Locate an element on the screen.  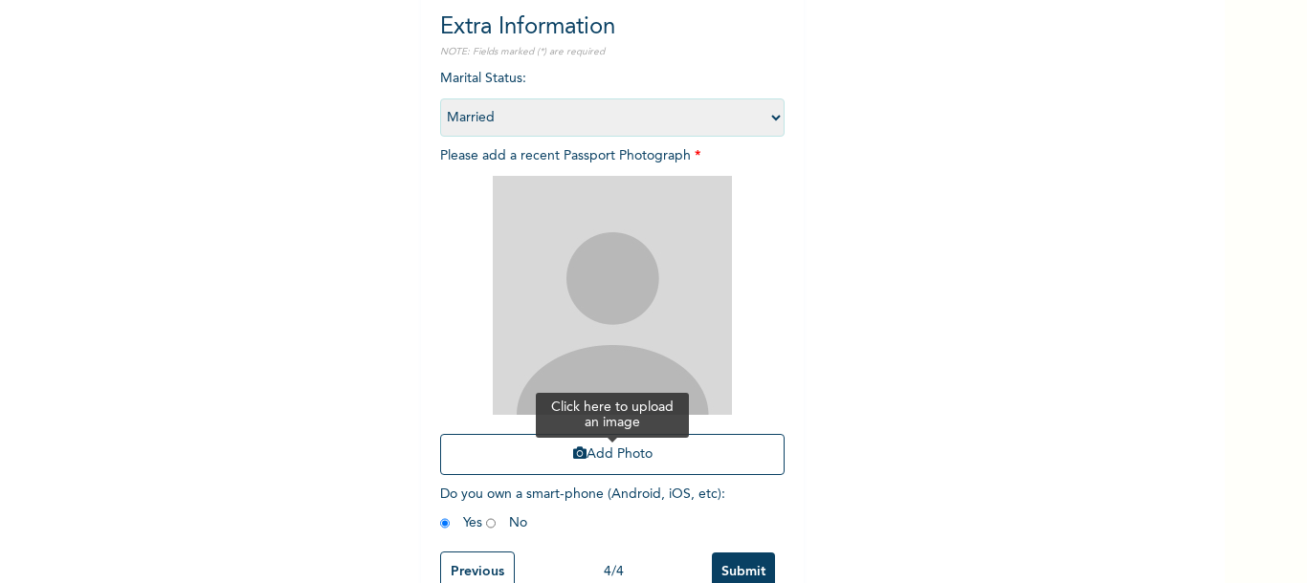
span: Marital Status : is located at coordinates (612, 98).